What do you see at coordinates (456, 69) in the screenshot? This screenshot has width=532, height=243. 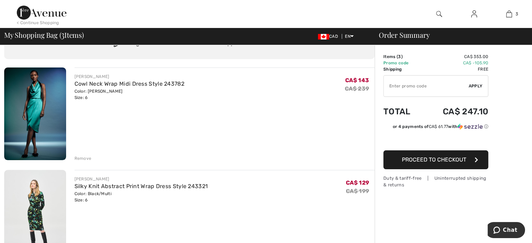 I see `td: Free` at bounding box center [456, 69].